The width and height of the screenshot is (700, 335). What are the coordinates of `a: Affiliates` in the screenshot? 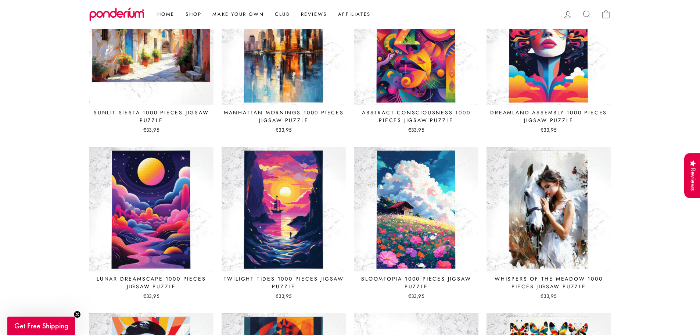 It's located at (354, 14).